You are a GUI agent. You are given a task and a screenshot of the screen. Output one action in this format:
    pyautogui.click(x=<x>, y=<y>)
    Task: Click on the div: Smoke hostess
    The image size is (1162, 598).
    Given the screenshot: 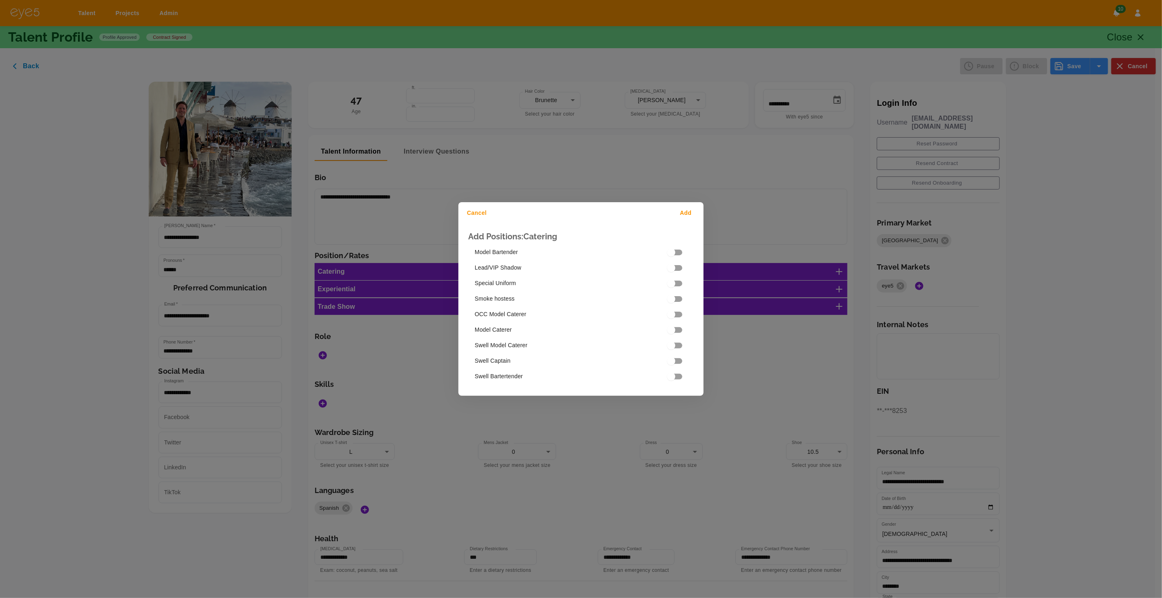 What is the action you would take?
    pyautogui.click(x=581, y=299)
    